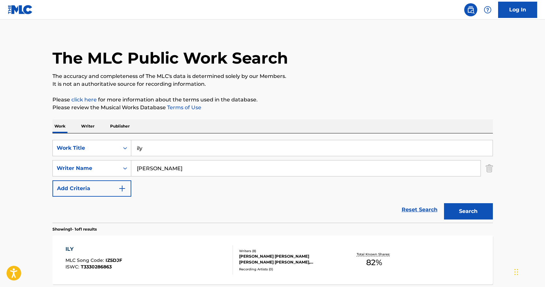 Image resolution: width=545 pixels, height=287 pixels. Describe the element at coordinates (273, 181) in the screenshot. I see `form: Search Form` at that location.